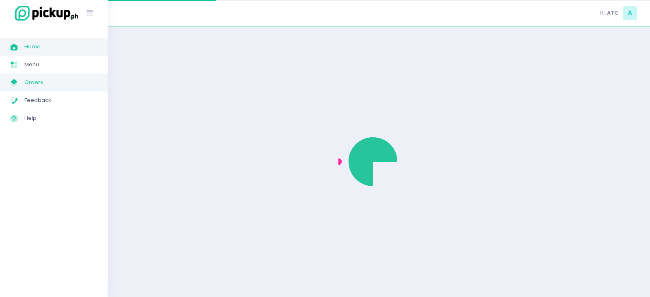 This screenshot has width=650, height=297. What do you see at coordinates (61, 100) in the screenshot?
I see `span: Feedback` at bounding box center [61, 100].